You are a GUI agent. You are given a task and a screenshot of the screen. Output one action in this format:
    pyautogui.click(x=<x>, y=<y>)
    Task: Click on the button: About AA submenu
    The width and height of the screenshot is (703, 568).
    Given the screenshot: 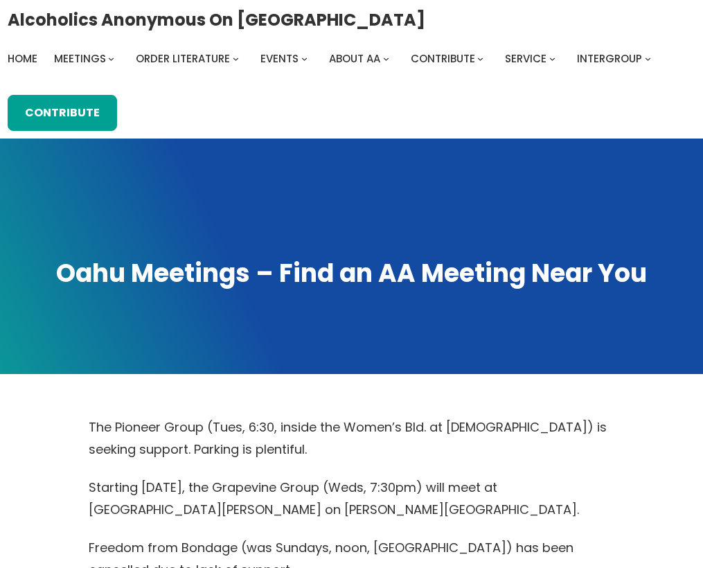 What is the action you would take?
    pyautogui.click(x=386, y=58)
    